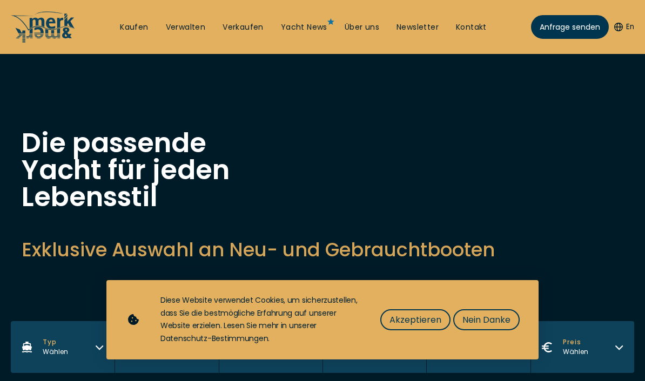  Describe the element at coordinates (416, 320) in the screenshot. I see `button: Akzeptieren` at that location.